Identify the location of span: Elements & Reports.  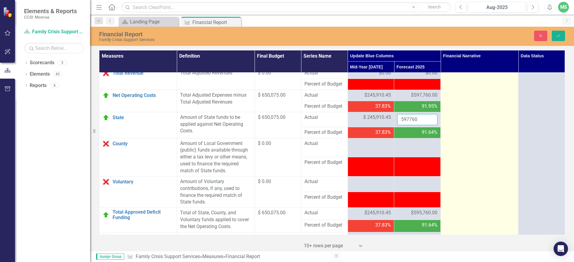
(50, 11).